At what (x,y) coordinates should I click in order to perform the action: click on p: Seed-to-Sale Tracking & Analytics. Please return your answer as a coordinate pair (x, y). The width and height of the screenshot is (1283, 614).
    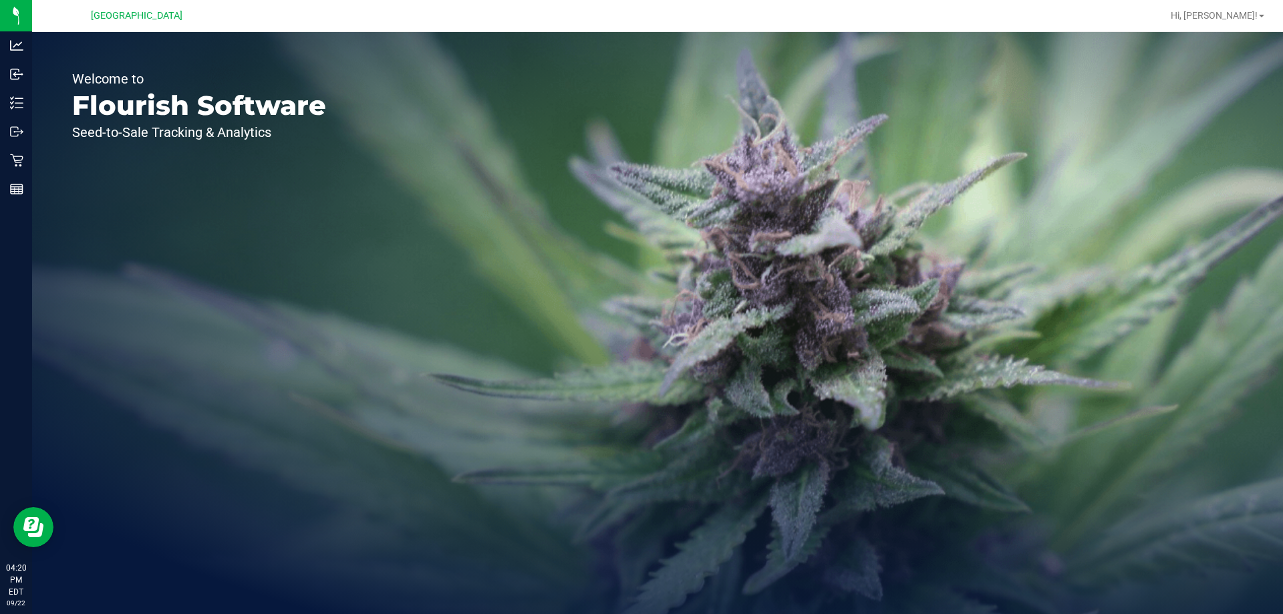
    Looking at the image, I should click on (199, 132).